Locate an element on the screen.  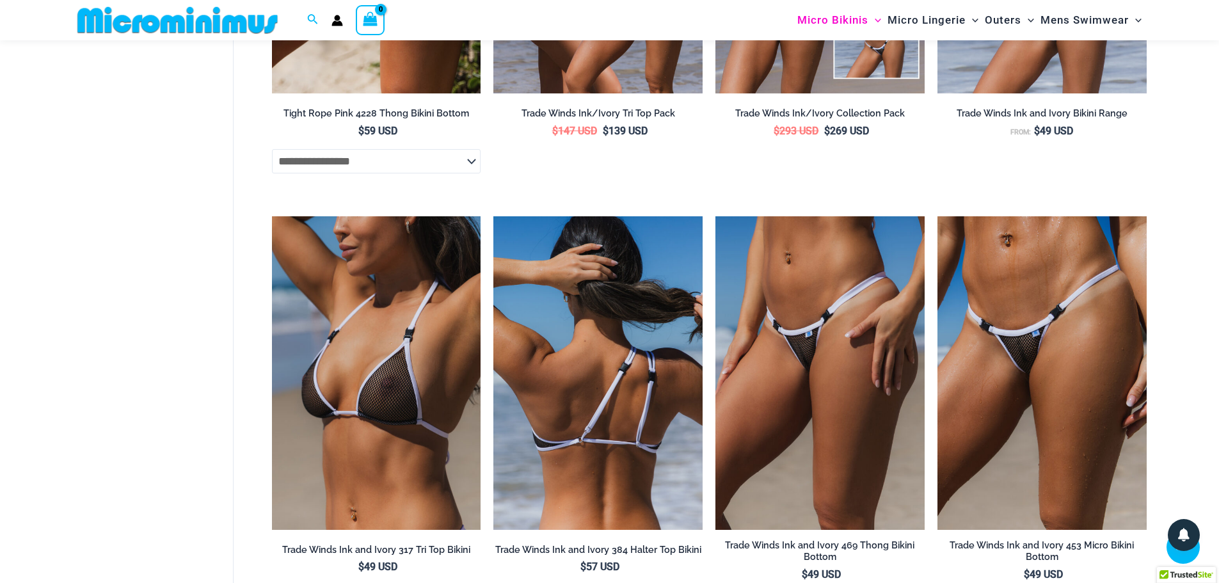
a: Search icon link is located at coordinates (313, 20).